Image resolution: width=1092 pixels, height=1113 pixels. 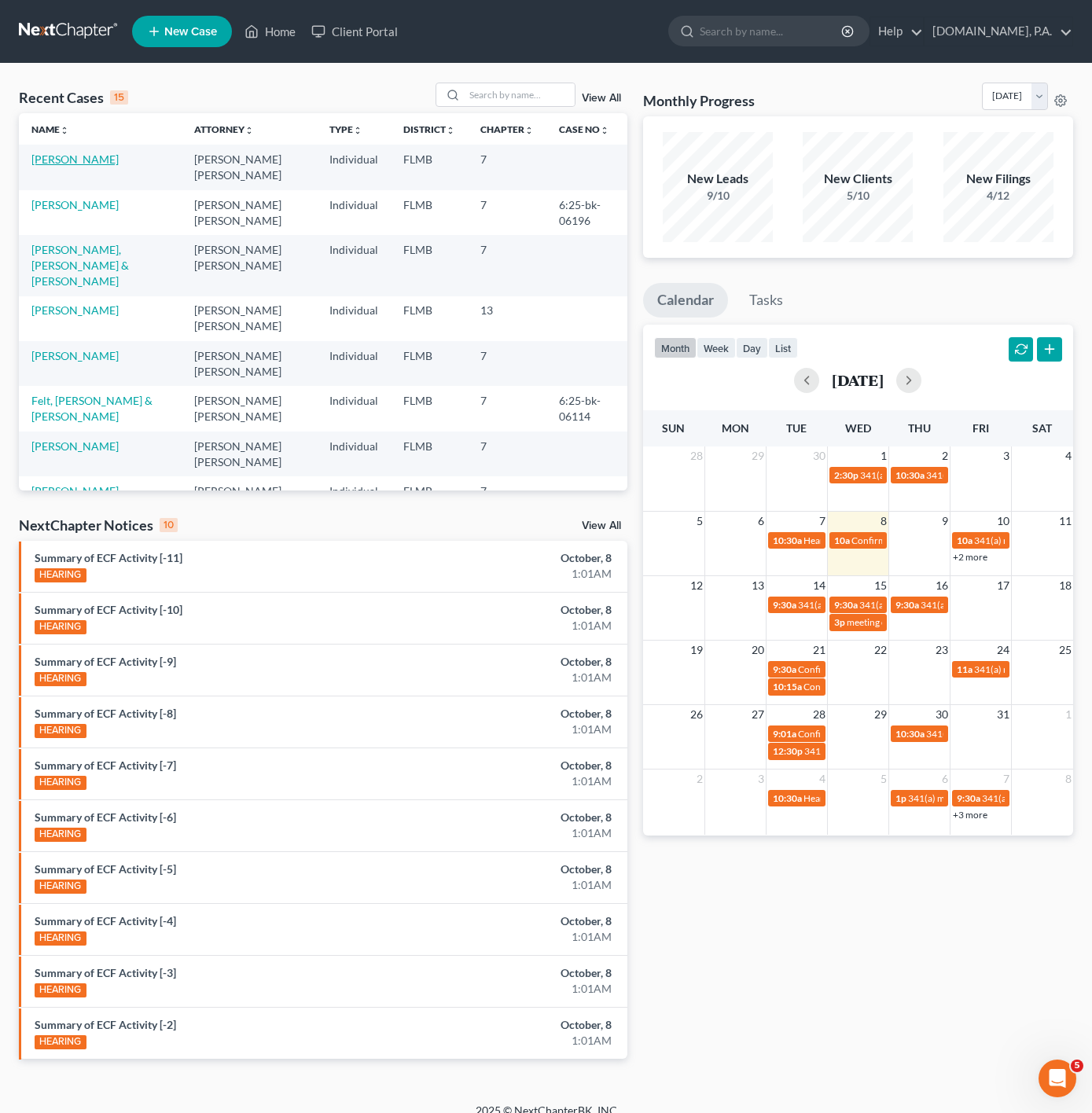 What do you see at coordinates (673, 428) in the screenshot?
I see `span: Sun` at bounding box center [673, 428].